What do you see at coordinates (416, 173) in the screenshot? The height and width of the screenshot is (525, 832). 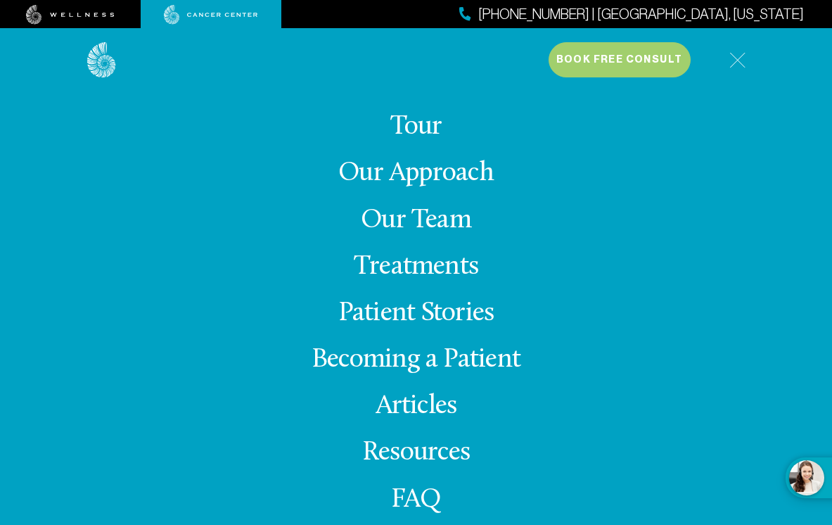 I see `a: Our Approach` at bounding box center [416, 173].